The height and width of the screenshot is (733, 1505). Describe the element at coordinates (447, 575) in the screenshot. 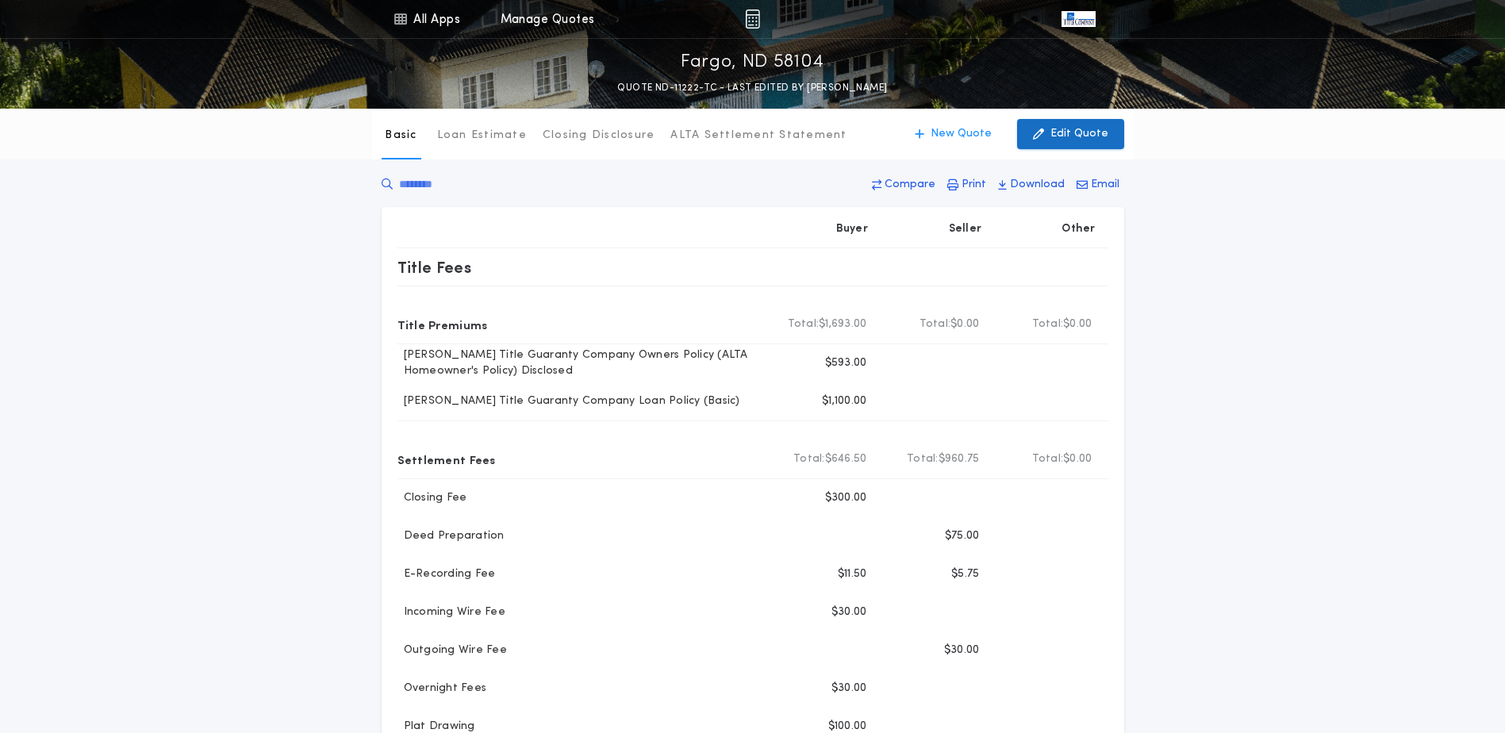

I see `p: E-Recording Fee` at that location.